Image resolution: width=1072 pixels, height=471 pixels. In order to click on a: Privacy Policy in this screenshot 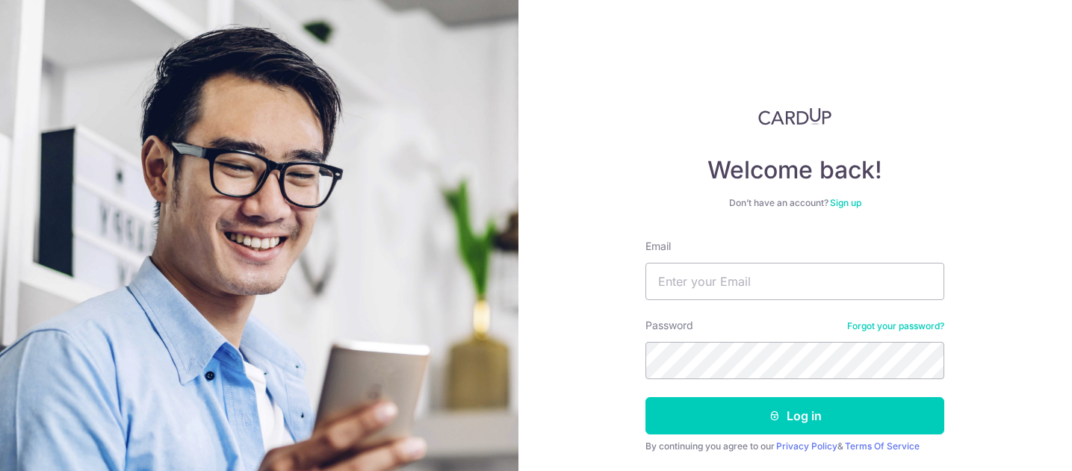, I will do `click(807, 446)`.